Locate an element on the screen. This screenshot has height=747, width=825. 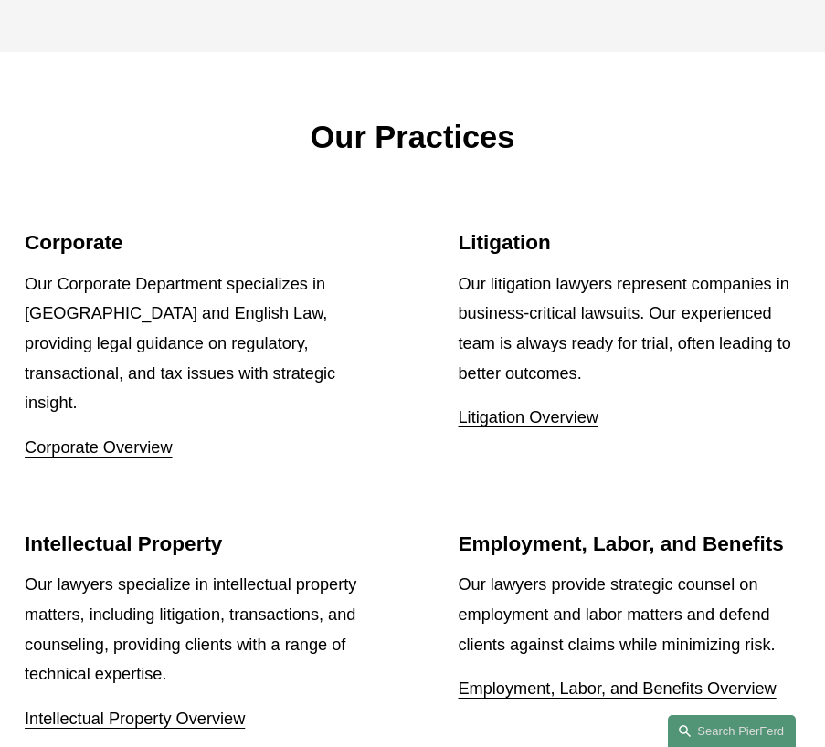
p: Our litigation lawyers represent companies in business-critical lawsuits. Our experienced team is... is located at coordinates (630, 329).